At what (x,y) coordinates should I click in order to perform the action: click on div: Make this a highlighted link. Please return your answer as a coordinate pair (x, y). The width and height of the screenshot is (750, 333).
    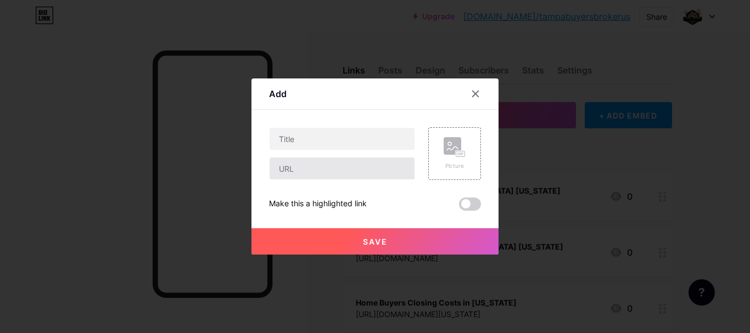
    Looking at the image, I should click on (318, 204).